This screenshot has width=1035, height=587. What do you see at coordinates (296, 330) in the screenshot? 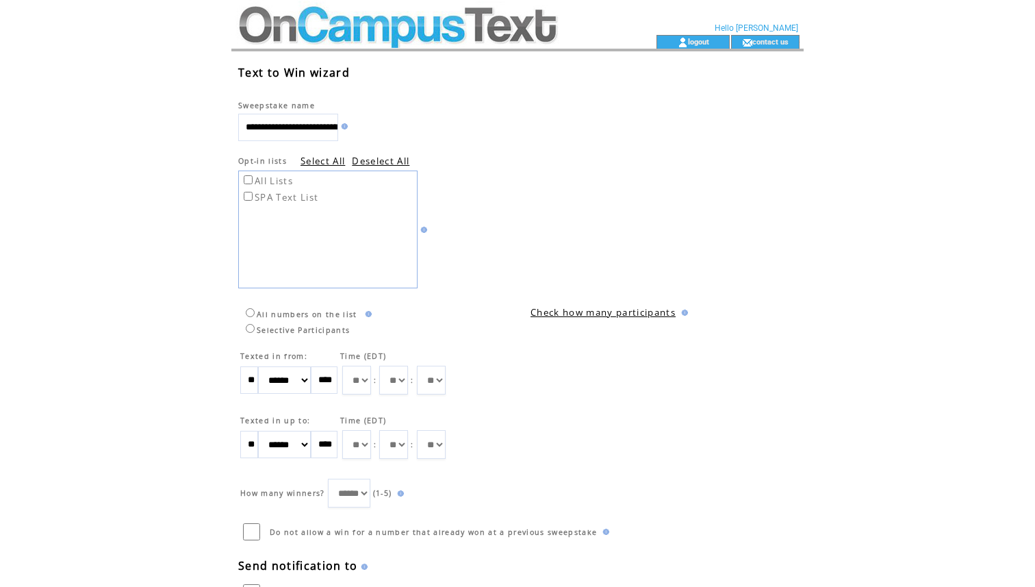
I see `label: Selective Participants` at bounding box center [296, 330].